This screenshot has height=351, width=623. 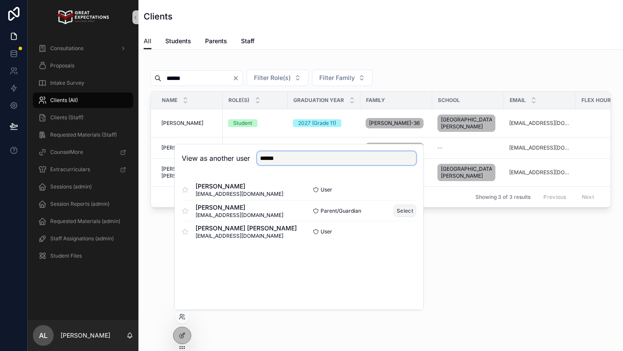 I want to click on span: Graduation Year, so click(x=318, y=100).